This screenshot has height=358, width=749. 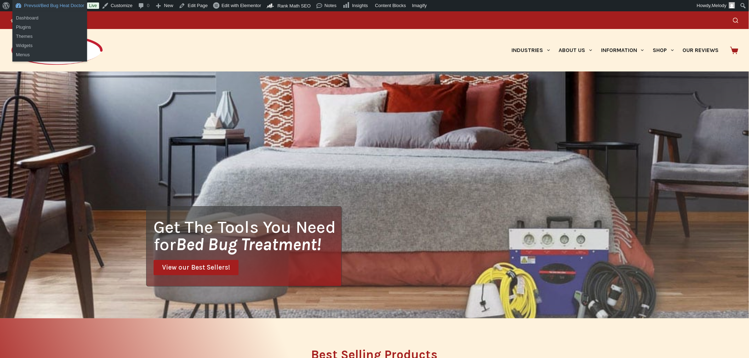 What do you see at coordinates (23, 20) in the screenshot?
I see `a: Home` at bounding box center [23, 20].